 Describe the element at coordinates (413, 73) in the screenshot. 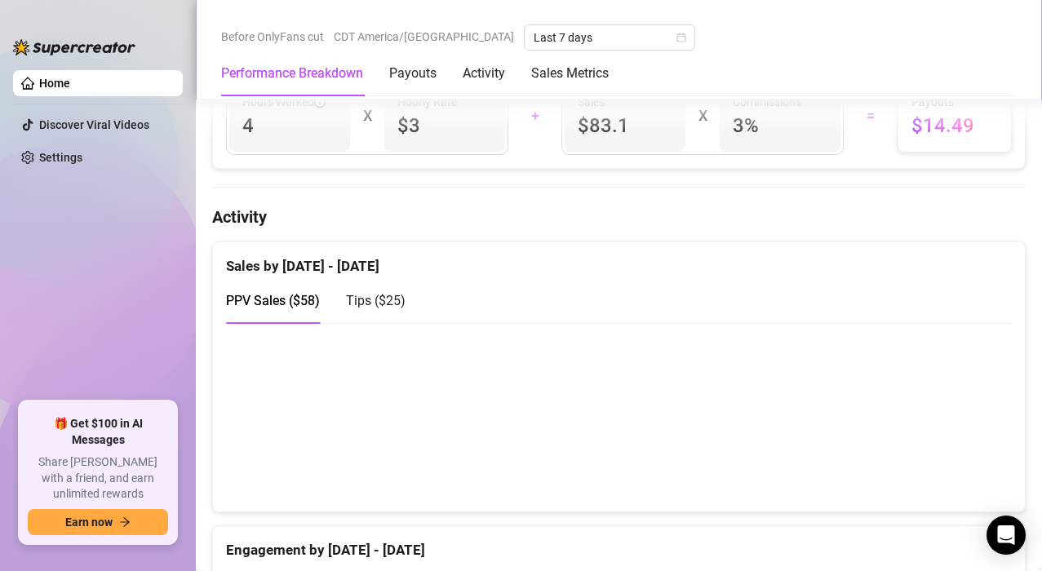

I see `div: Payouts` at that location.